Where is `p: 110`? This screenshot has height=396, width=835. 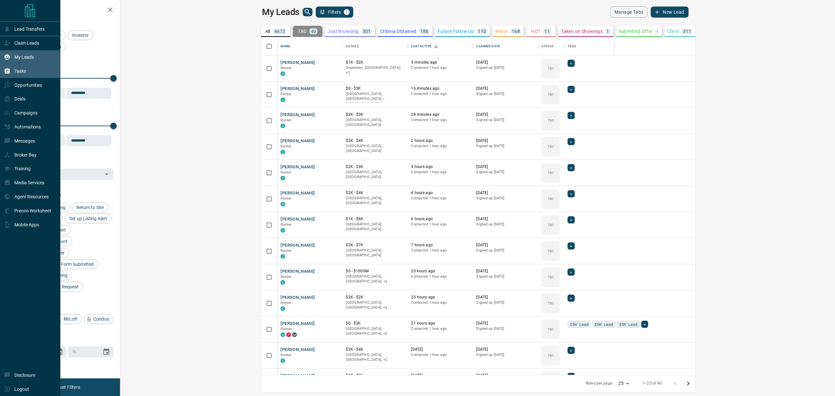
p: 110 is located at coordinates (482, 31).